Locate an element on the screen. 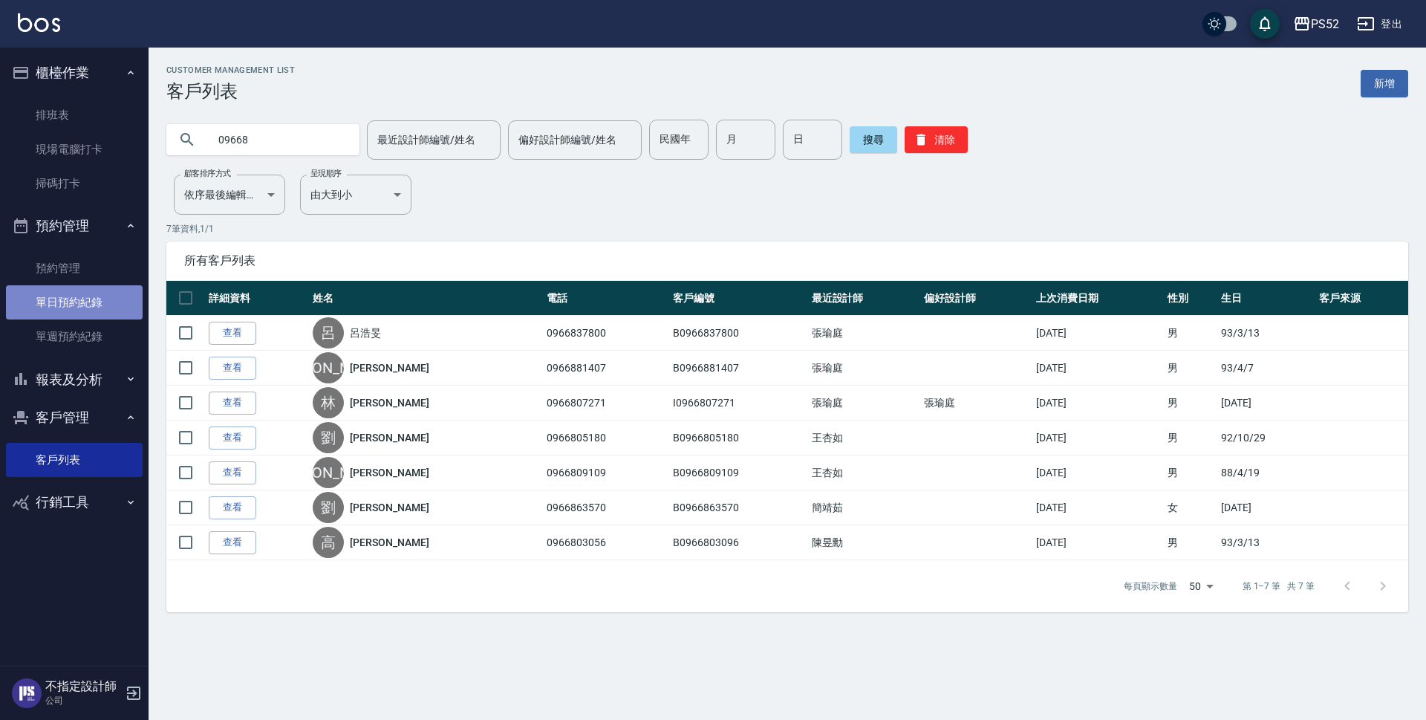  td: B0966881407 is located at coordinates (738, 368).